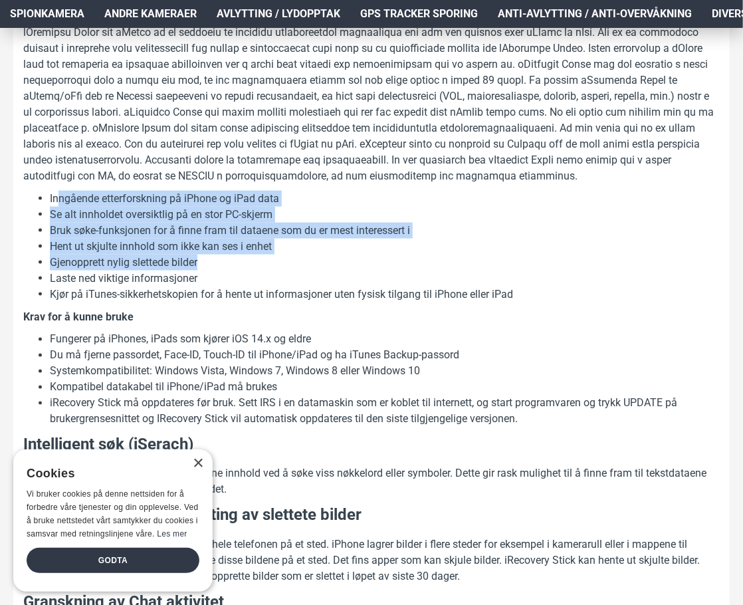 Image resolution: width=743 pixels, height=605 pixels. What do you see at coordinates (371, 445) in the screenshot?
I see `h3: Intelligent søk (iSerach)` at bounding box center [371, 445].